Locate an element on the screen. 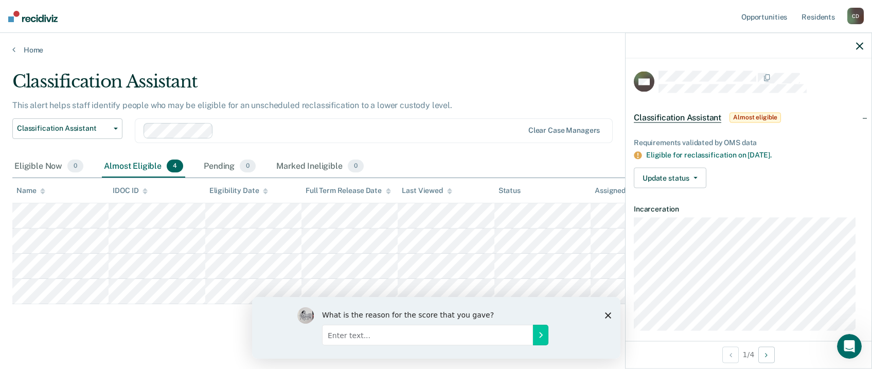  span: 4 is located at coordinates (175, 166).